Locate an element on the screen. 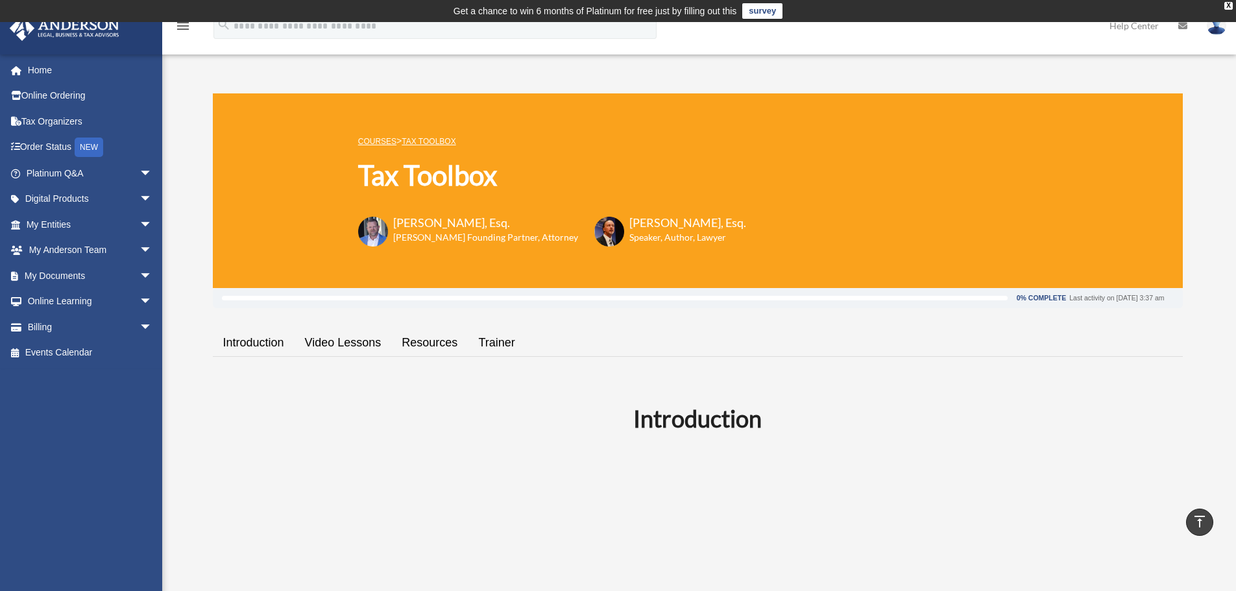 This screenshot has height=591, width=1236. h2: Introduction is located at coordinates (697, 418).